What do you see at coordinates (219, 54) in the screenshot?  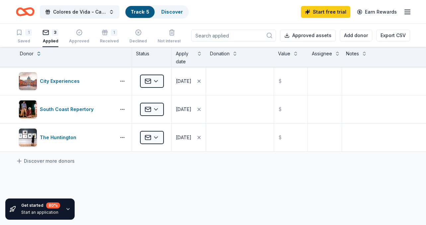 I see `div: Donation` at bounding box center [219, 54].